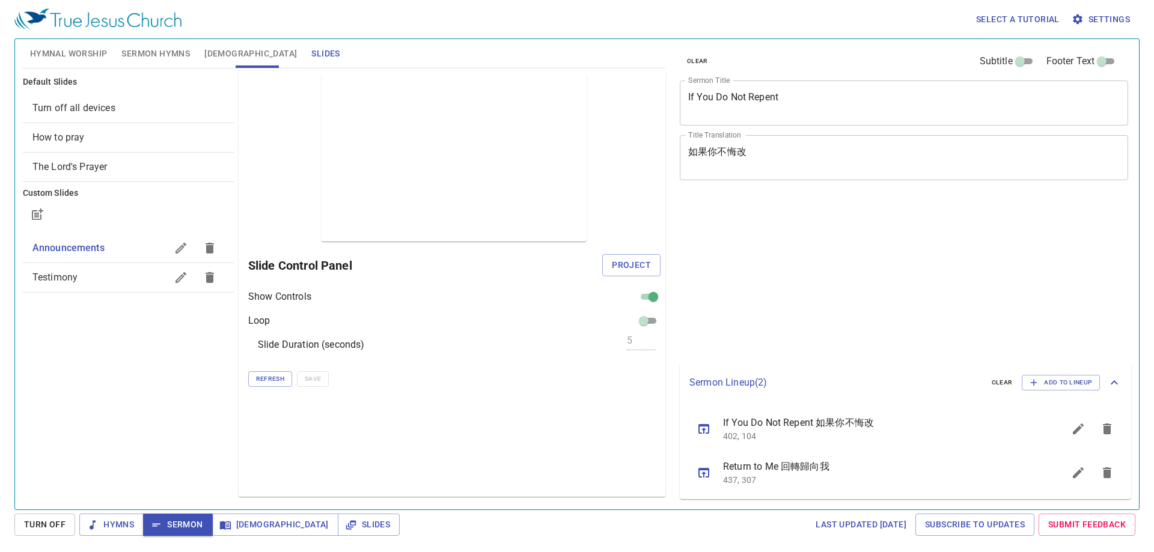  Describe the element at coordinates (835, 383) in the screenshot. I see `p: Sermon Lineup ( 2 )` at that location.